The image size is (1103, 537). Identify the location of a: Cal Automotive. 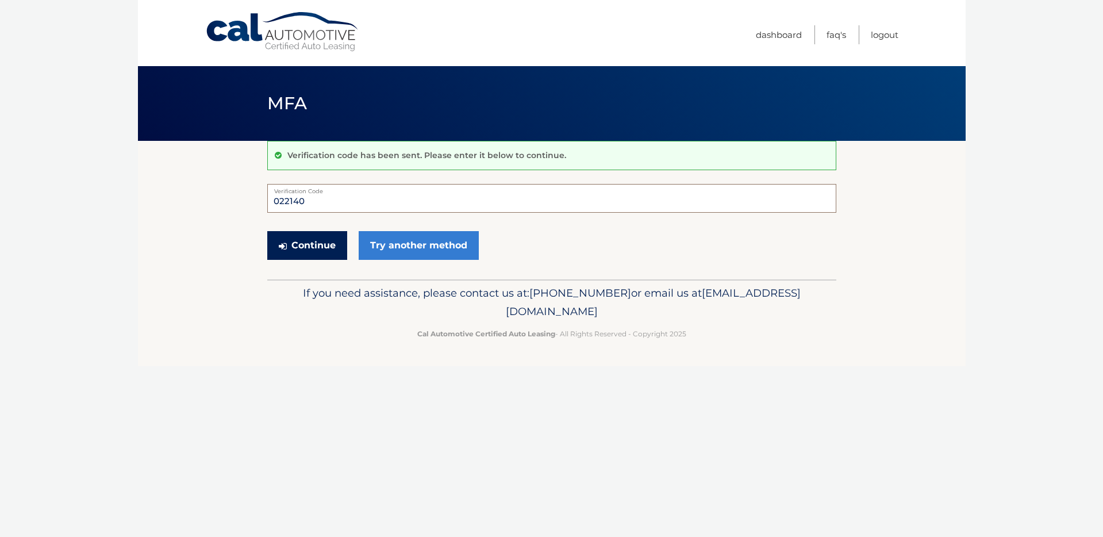
(283, 32).